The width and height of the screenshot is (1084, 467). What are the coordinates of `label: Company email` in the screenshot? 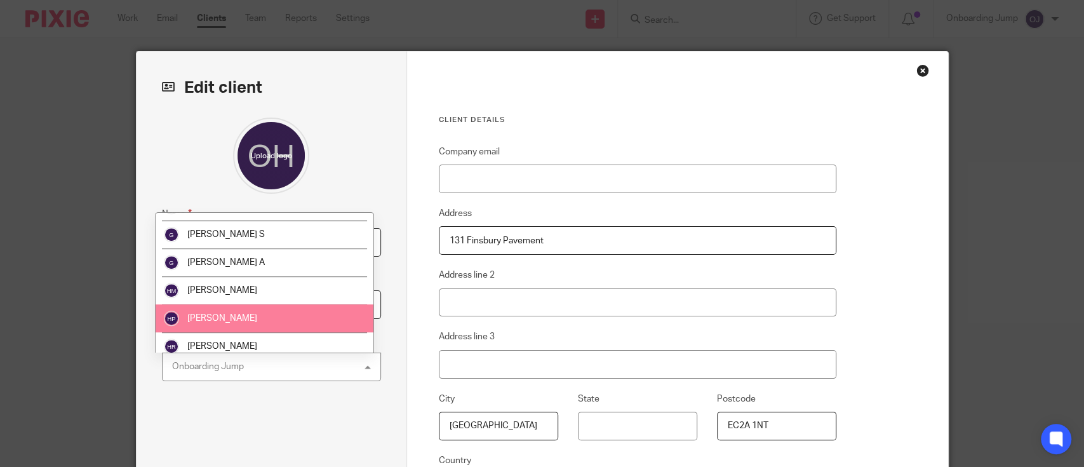 It's located at (469, 152).